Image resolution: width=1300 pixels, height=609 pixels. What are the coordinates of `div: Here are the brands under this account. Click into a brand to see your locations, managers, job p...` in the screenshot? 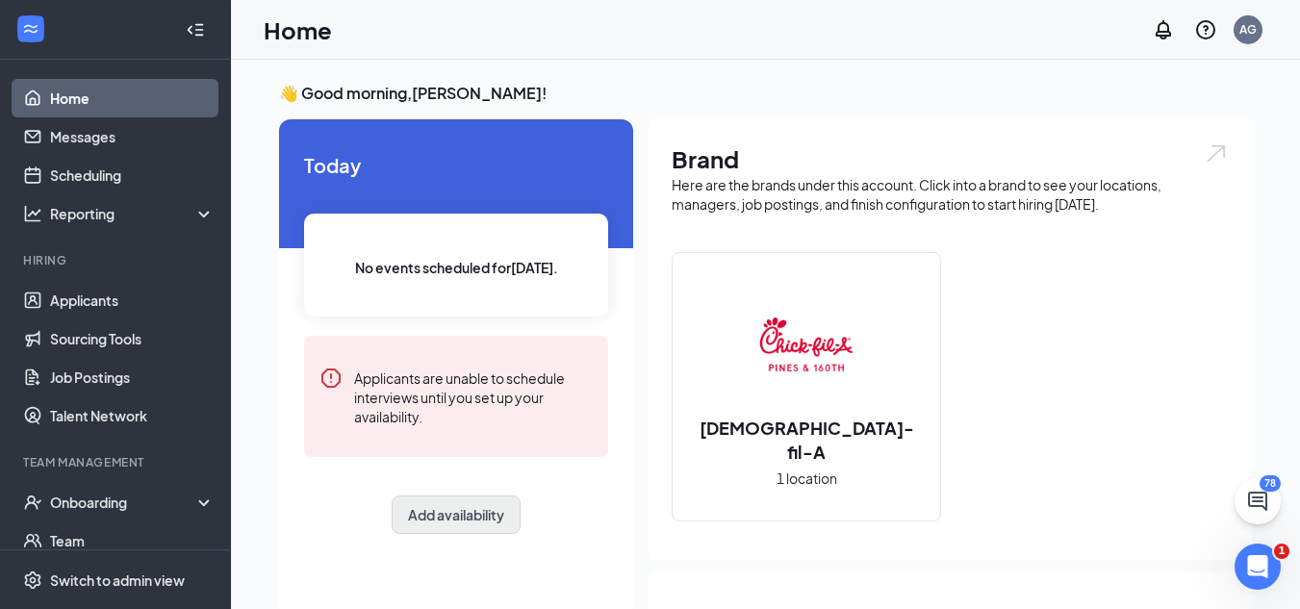 It's located at (950, 194).